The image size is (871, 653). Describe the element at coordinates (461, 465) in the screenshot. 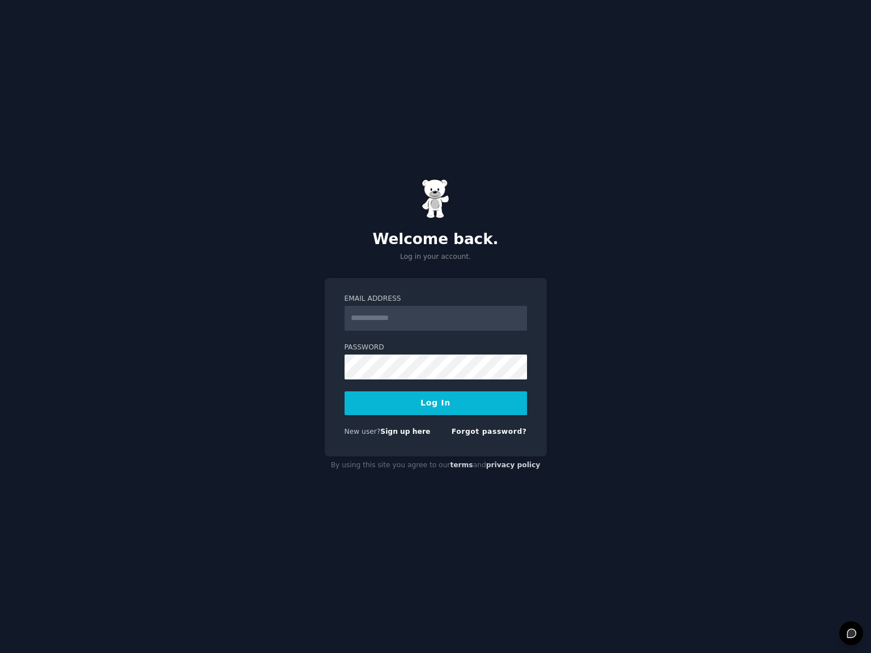

I see `a: terms` at that location.